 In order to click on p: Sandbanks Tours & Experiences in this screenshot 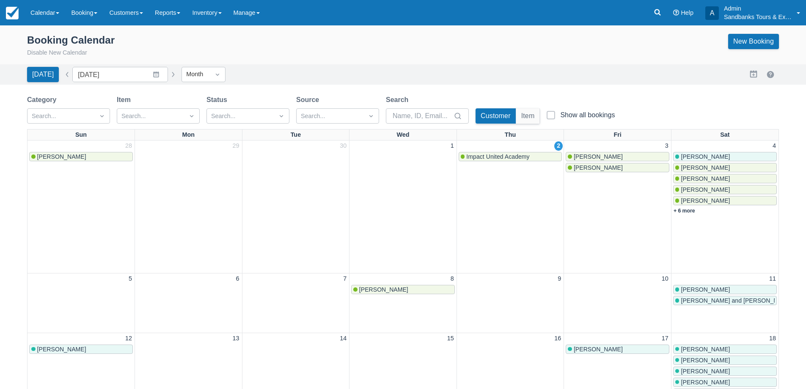, I will do `click(758, 17)`.